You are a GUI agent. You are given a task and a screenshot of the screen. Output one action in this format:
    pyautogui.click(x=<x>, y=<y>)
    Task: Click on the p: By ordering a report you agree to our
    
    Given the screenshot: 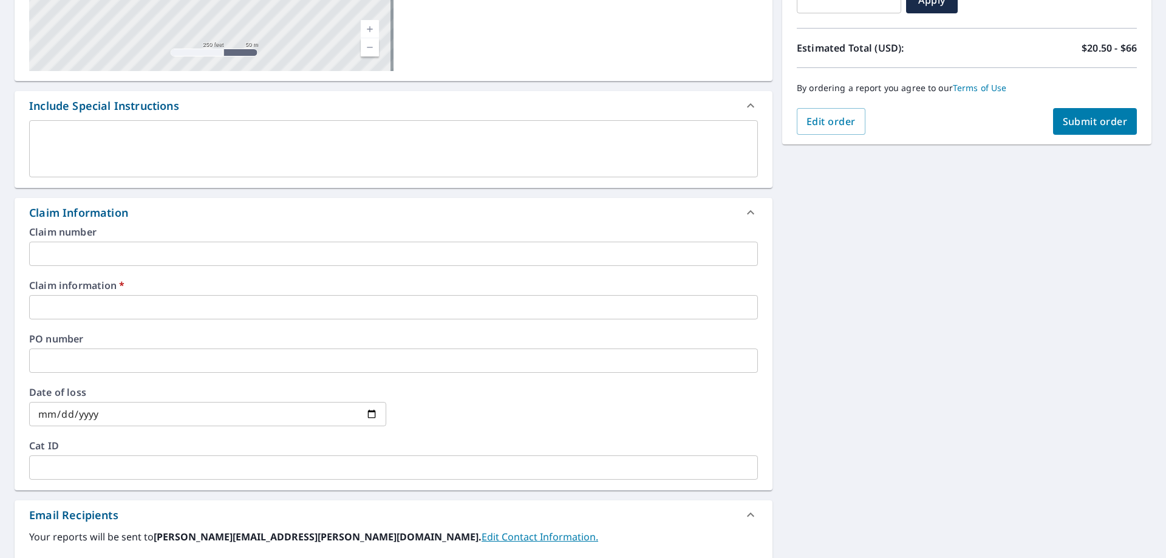 What is the action you would take?
    pyautogui.click(x=967, y=88)
    